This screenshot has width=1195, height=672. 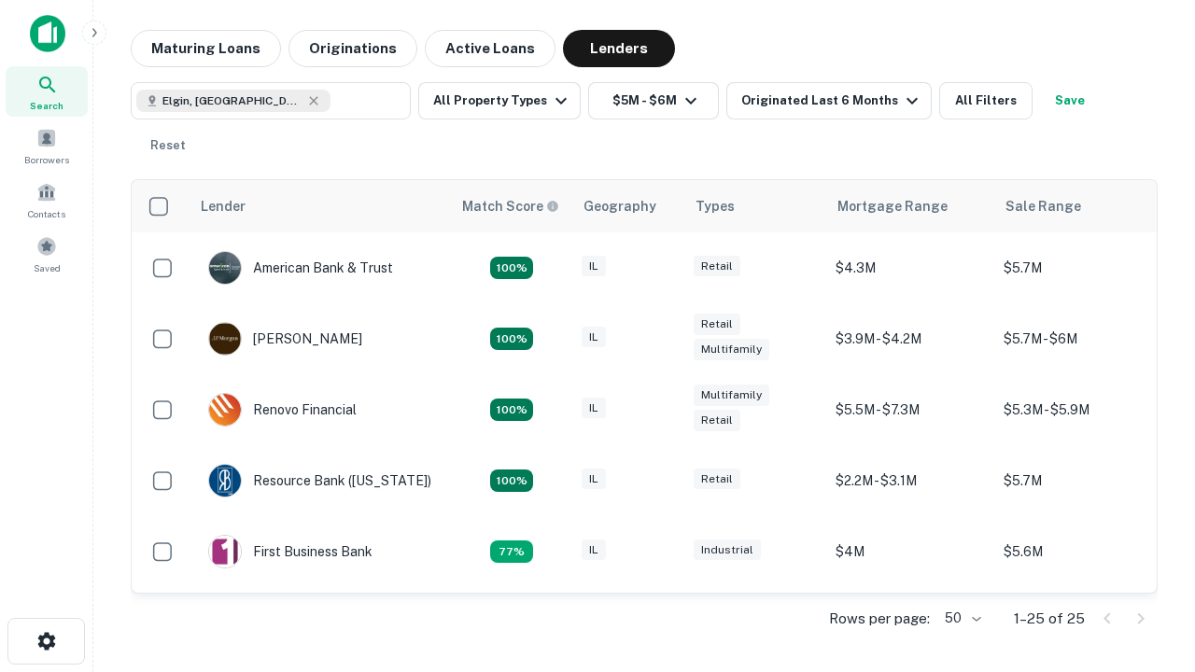 What do you see at coordinates (1078, 410) in the screenshot?
I see `td: $5.3M - $5.9M` at bounding box center [1078, 410].